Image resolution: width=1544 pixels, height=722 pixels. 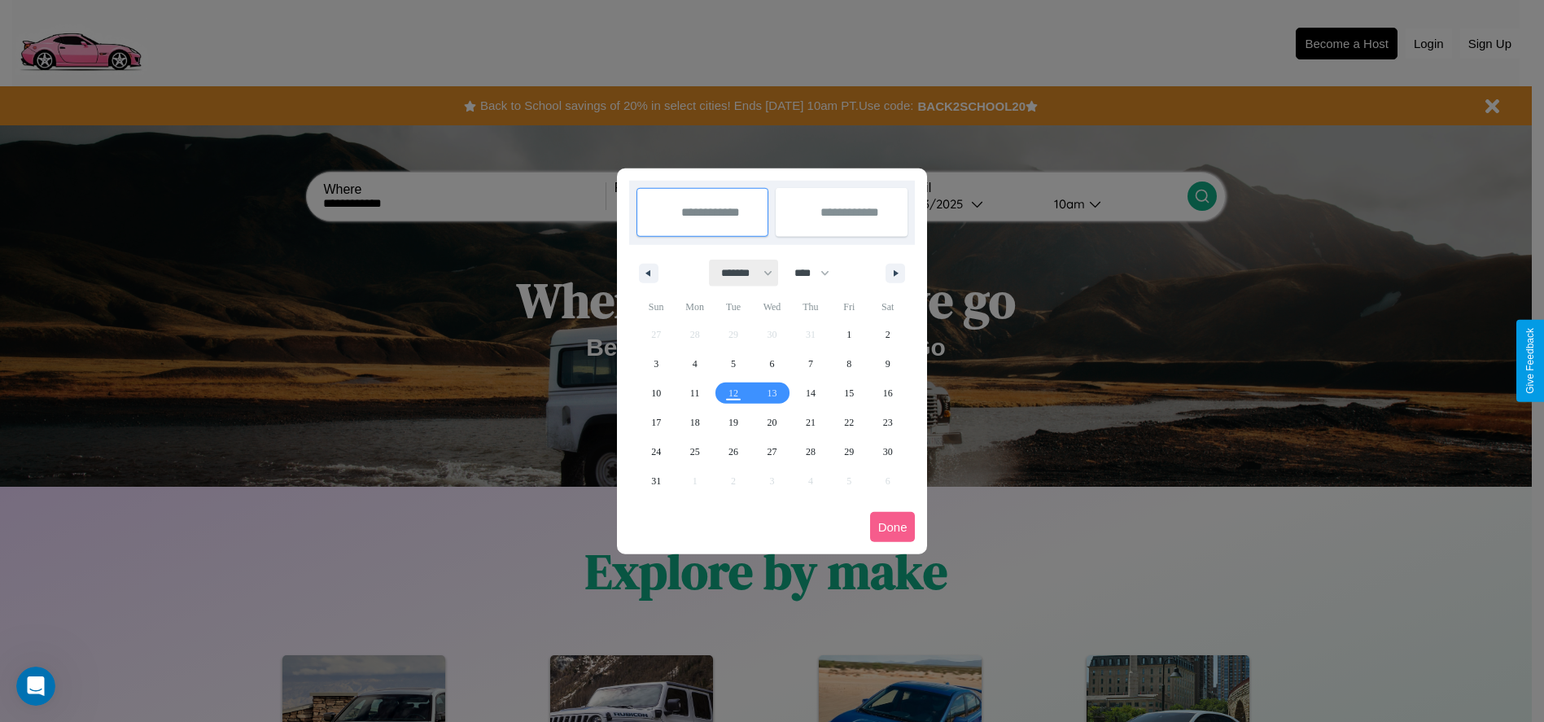 I want to click on span: 1, so click(x=849, y=335).